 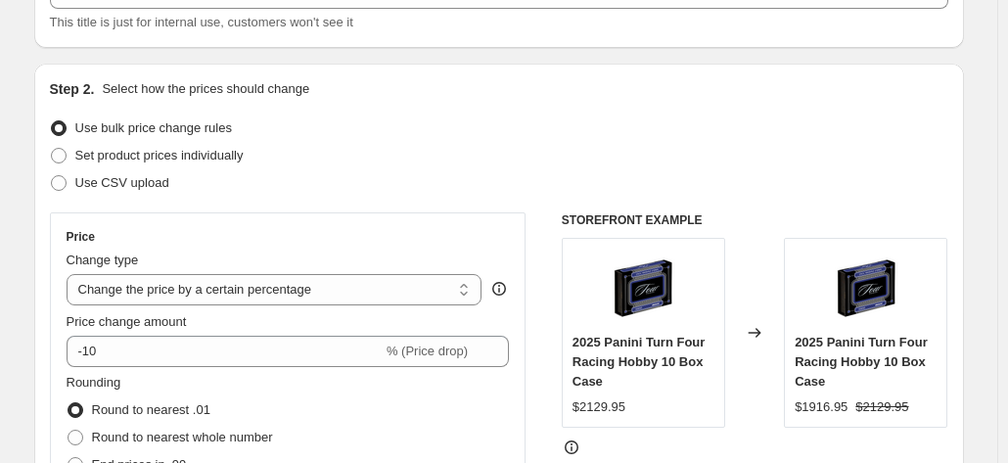 I want to click on span: Use CSV upload, so click(x=122, y=182).